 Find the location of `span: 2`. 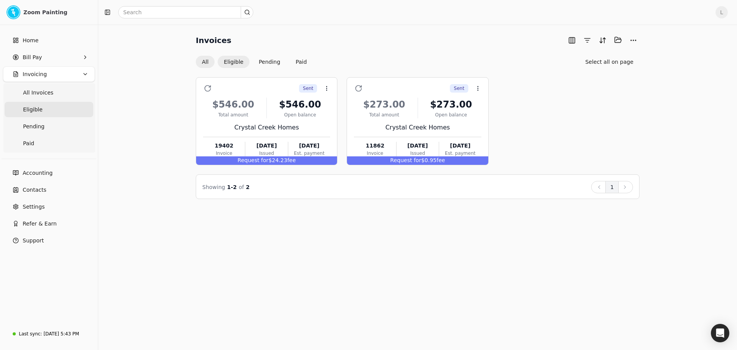

span: 2 is located at coordinates (248, 187).